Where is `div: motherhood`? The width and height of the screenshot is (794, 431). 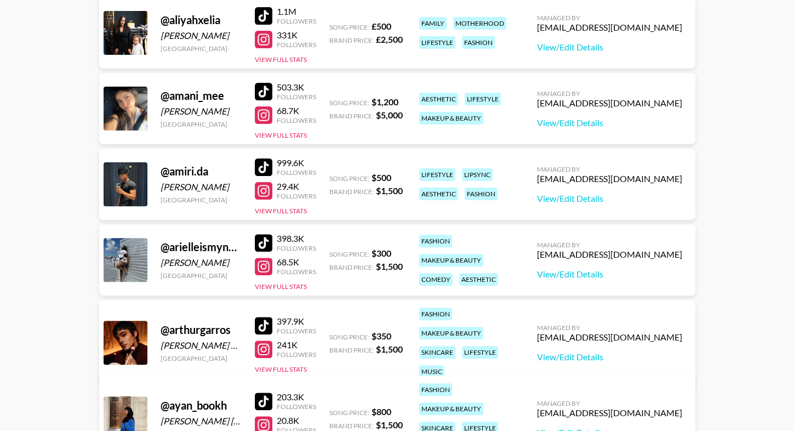
div: motherhood is located at coordinates (480, 23).